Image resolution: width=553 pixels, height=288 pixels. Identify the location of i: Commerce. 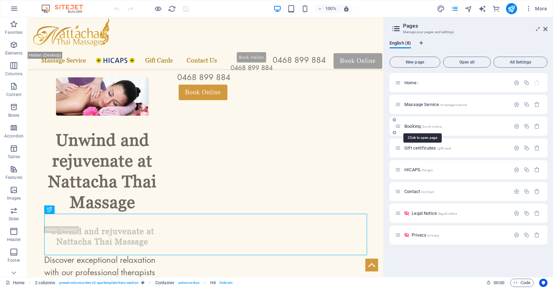
(496, 9).